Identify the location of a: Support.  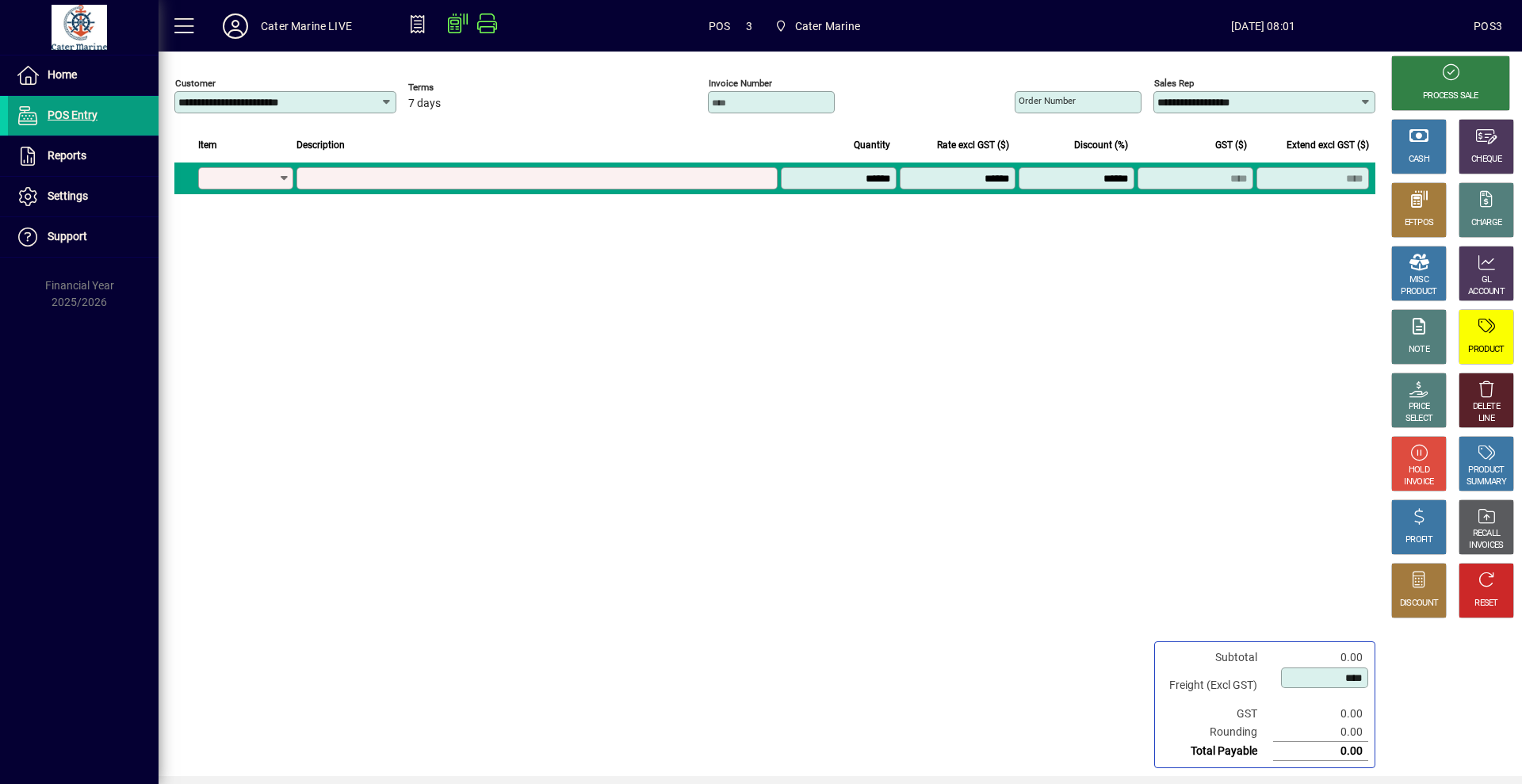
(83, 237).